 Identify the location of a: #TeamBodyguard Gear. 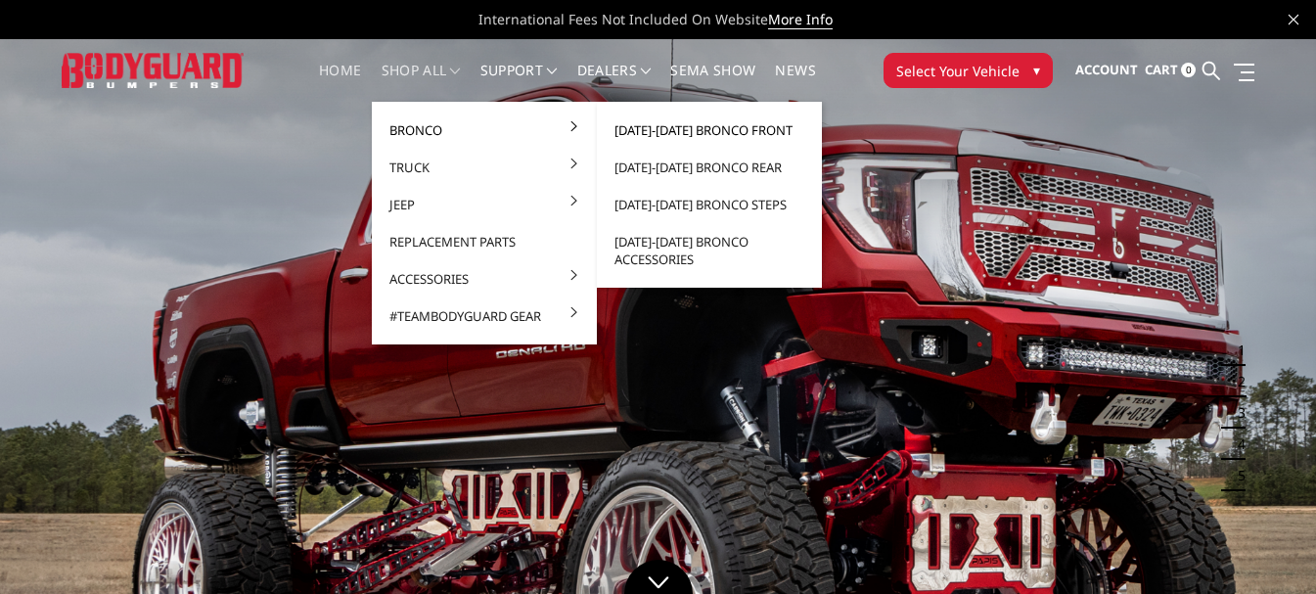
(484, 316).